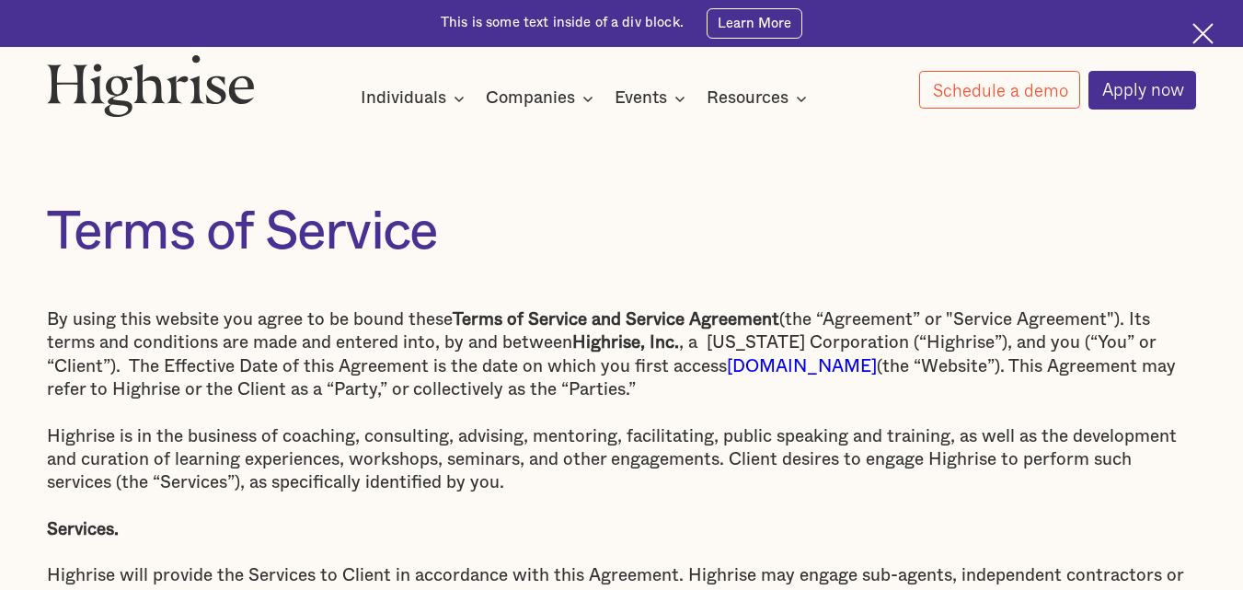 The image size is (1243, 590). I want to click on h1: Terms of Service, so click(622, 232).